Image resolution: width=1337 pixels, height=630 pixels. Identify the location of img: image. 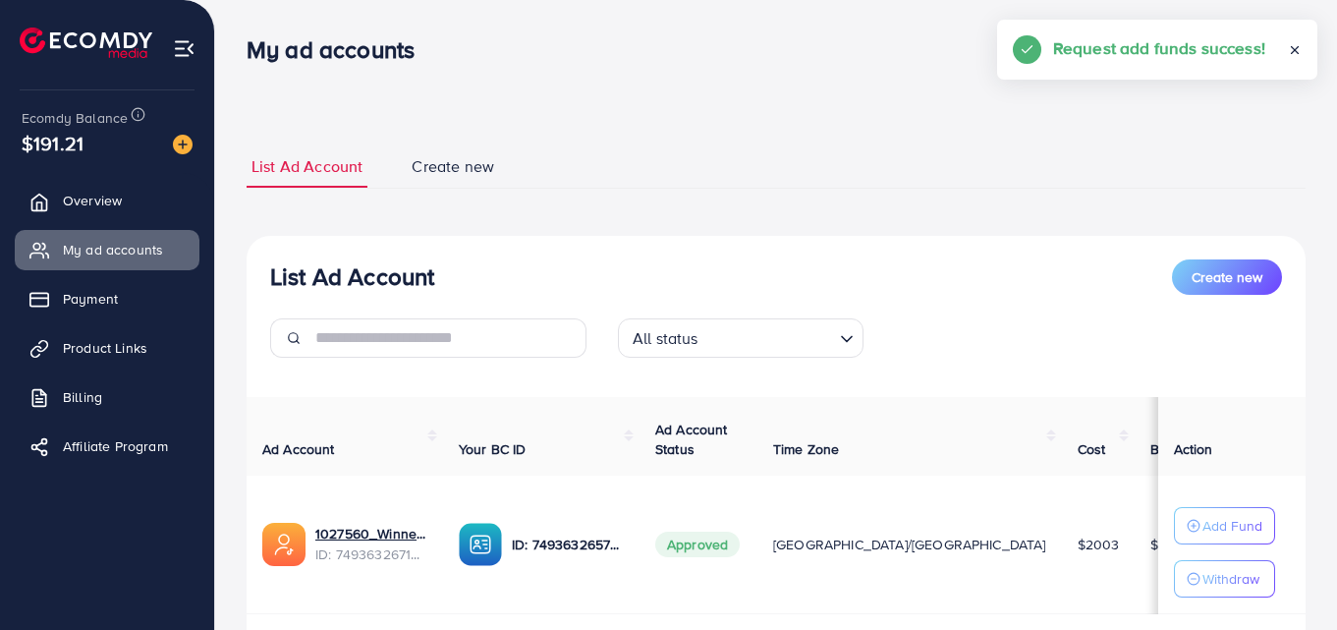
(183, 144).